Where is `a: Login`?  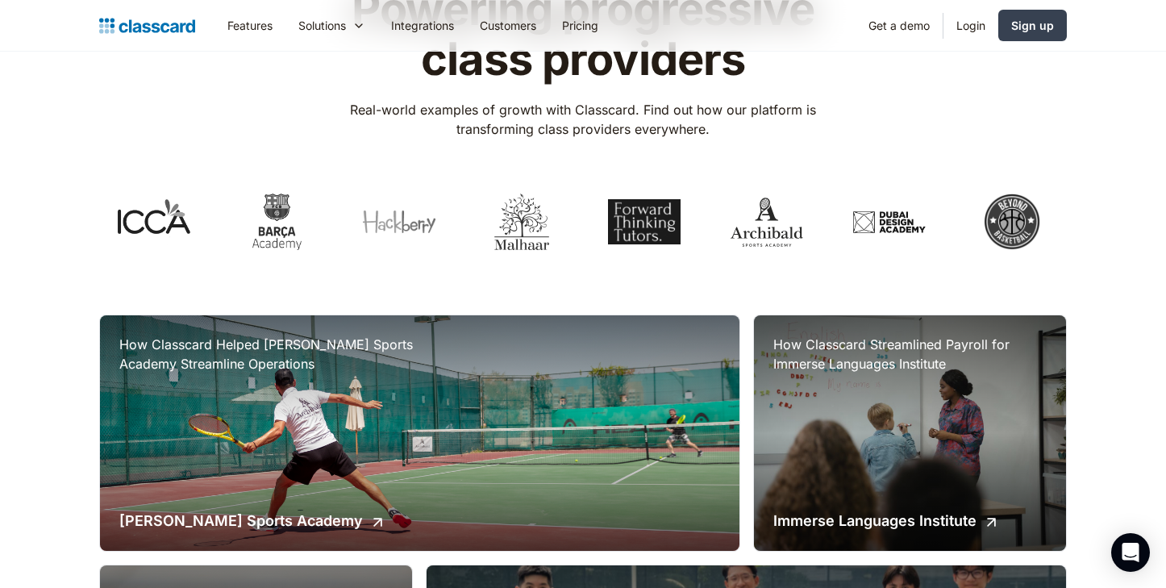
a: Login is located at coordinates (971, 25).